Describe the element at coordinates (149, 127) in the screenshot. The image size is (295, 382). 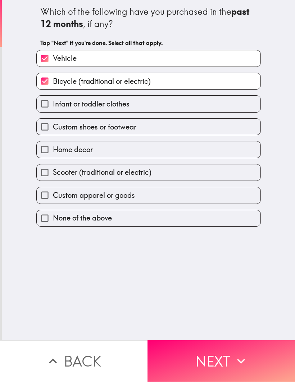
I see `button: Custom shoes or footwear` at that location.